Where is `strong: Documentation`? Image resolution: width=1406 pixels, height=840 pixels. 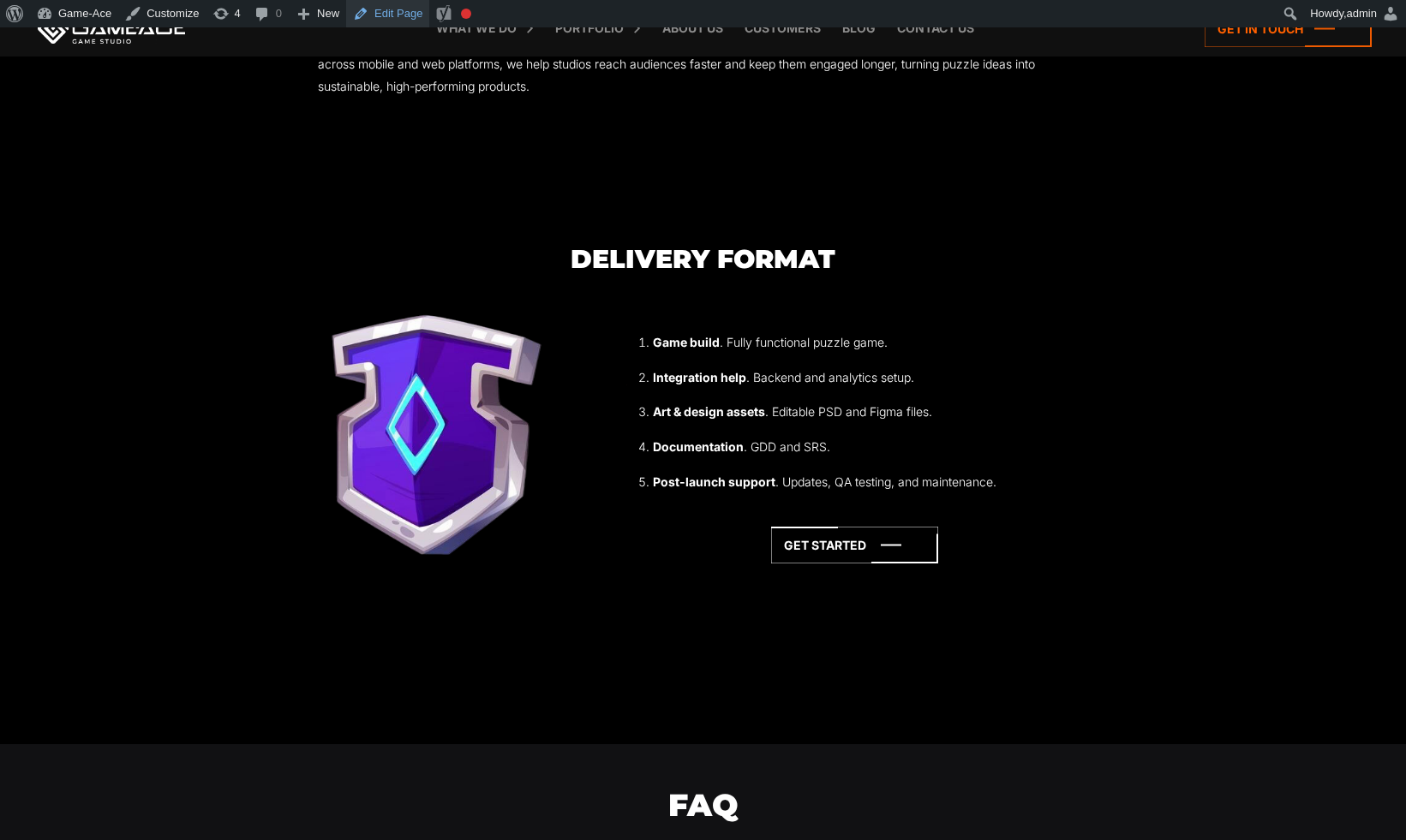 strong: Documentation is located at coordinates (699, 447).